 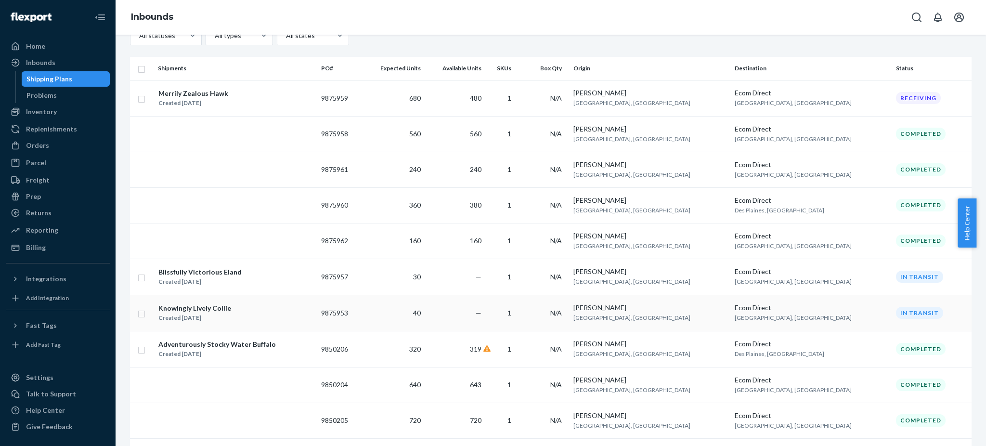 I want to click on div: In transit, so click(x=920, y=276).